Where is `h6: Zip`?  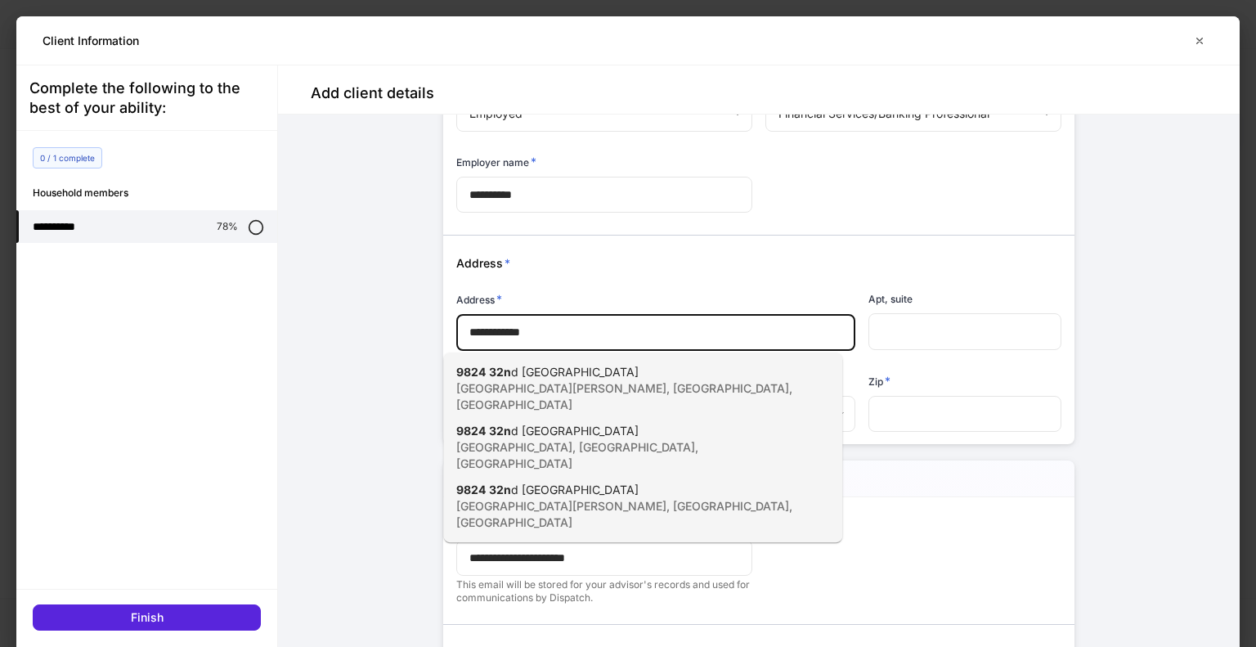
h6: Zip is located at coordinates (879, 381).